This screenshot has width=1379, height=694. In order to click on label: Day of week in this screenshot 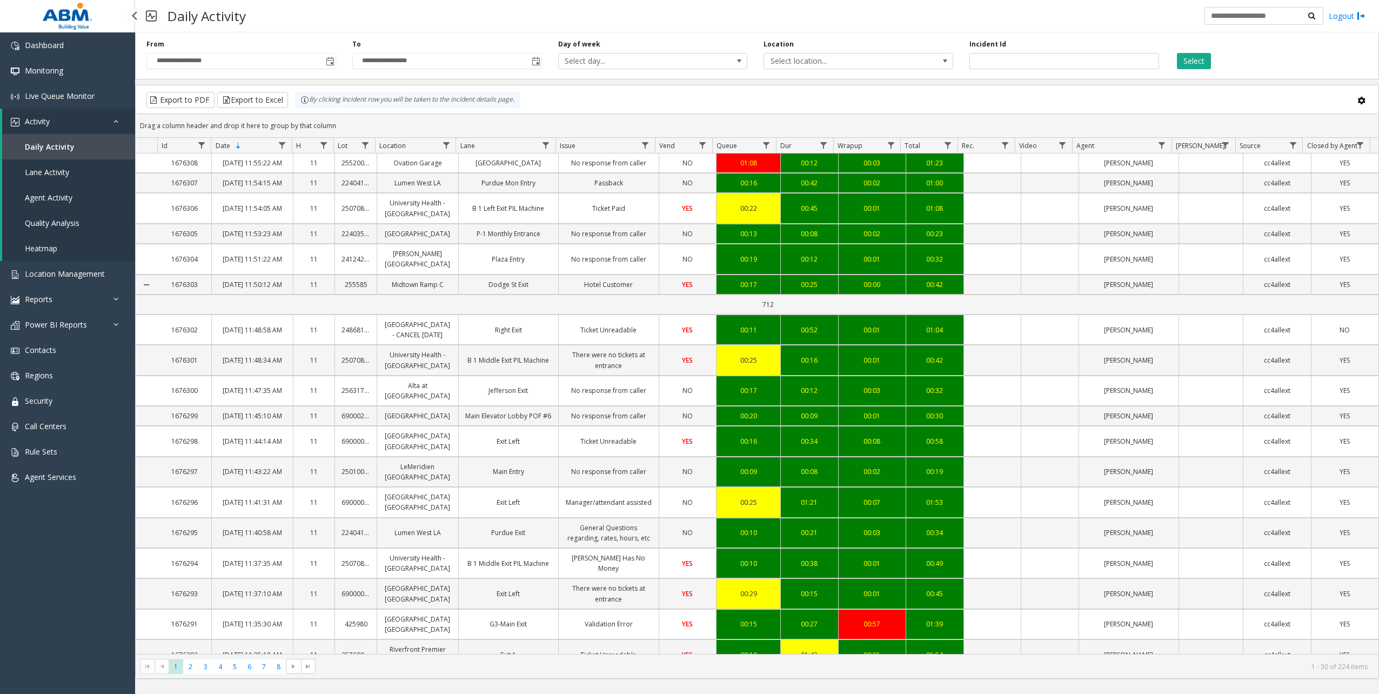, I will do `click(579, 44)`.